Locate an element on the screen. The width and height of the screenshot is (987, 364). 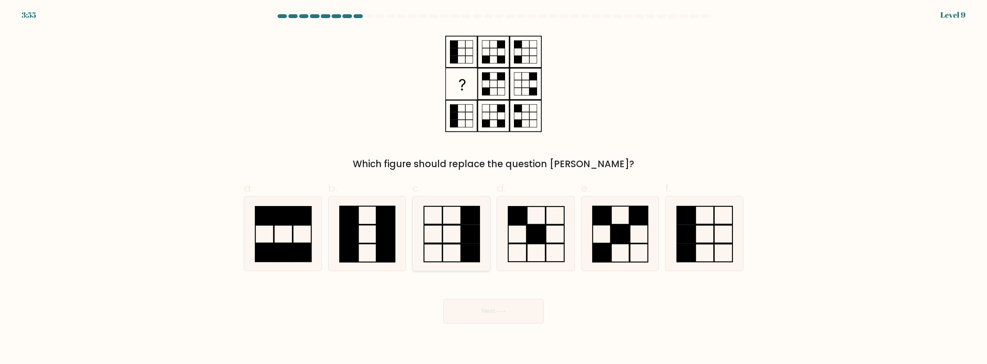
button: Next is located at coordinates (493, 312).